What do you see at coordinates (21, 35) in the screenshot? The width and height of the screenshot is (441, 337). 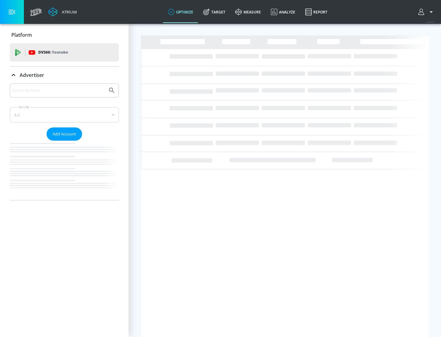 I see `p: Platform` at bounding box center [21, 35].